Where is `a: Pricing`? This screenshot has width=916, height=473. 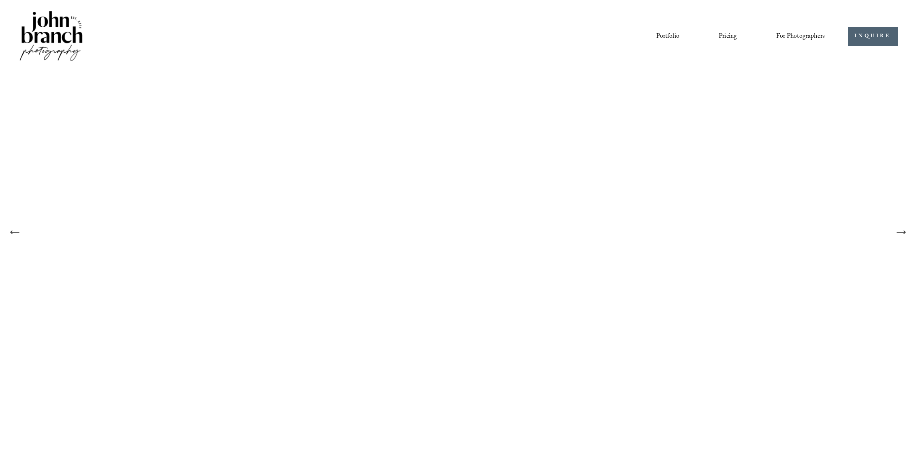
a: Pricing is located at coordinates (727, 36).